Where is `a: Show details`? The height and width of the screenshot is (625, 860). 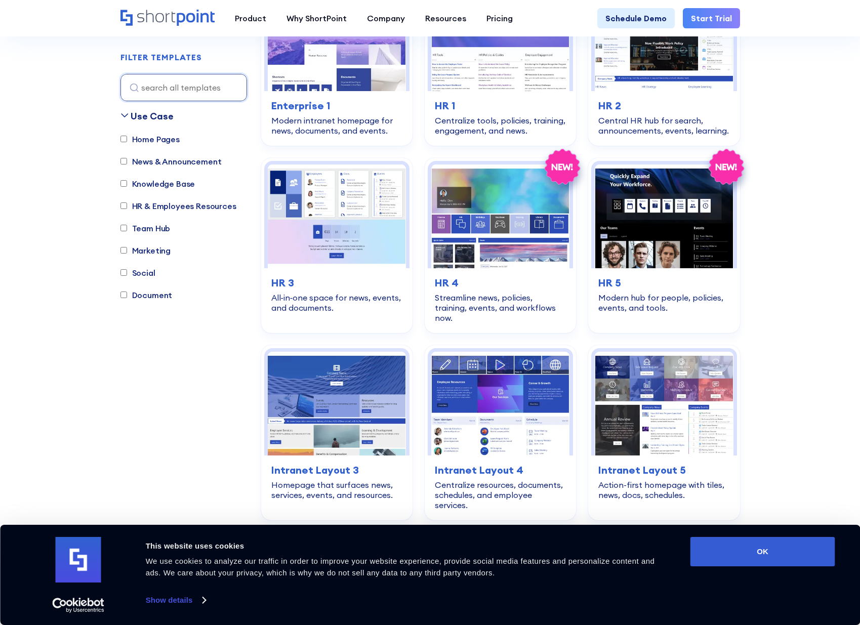 a: Show details is located at coordinates (176, 600).